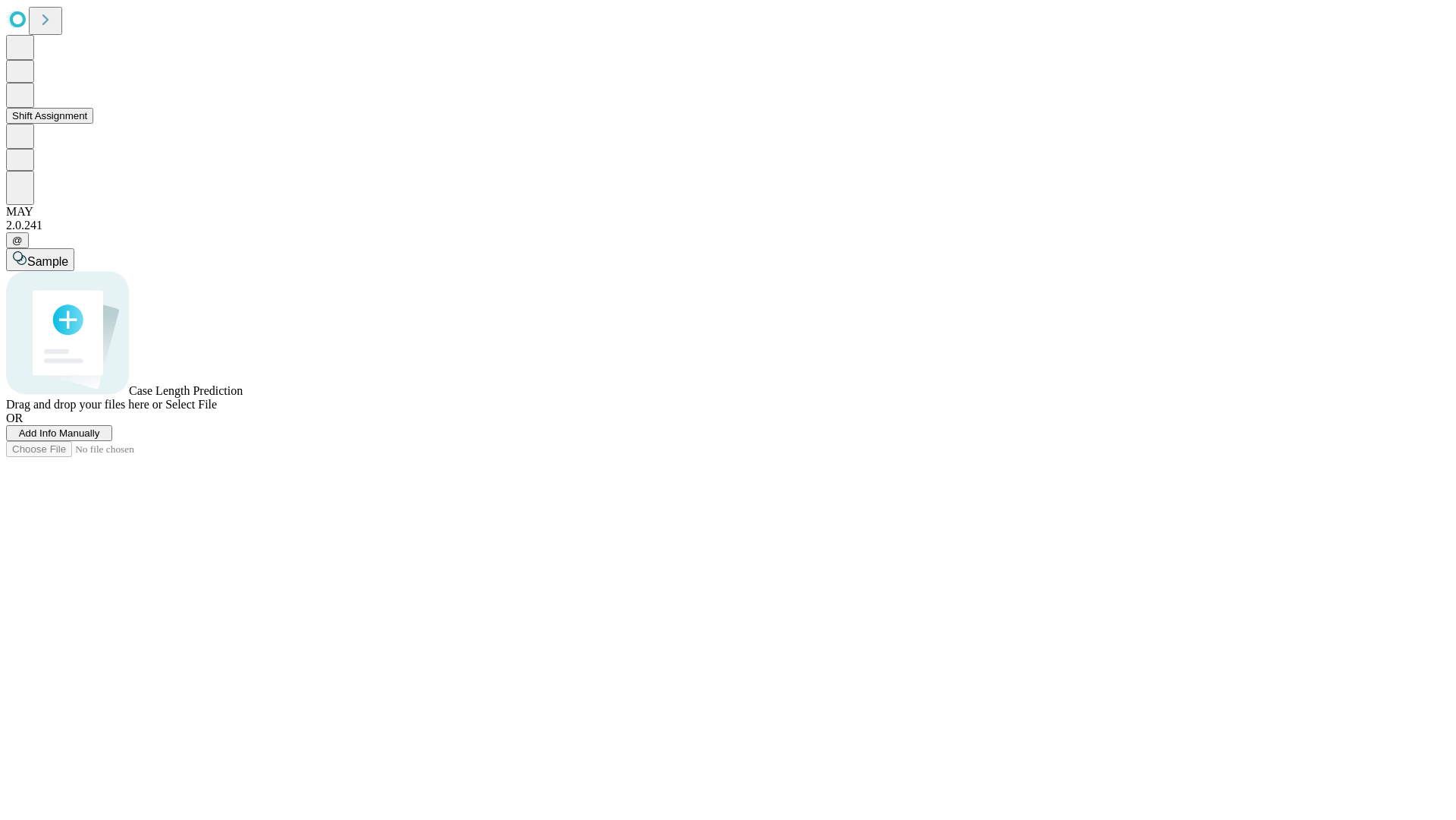 This screenshot has height=820, width=1456. I want to click on span: OR, so click(14, 418).